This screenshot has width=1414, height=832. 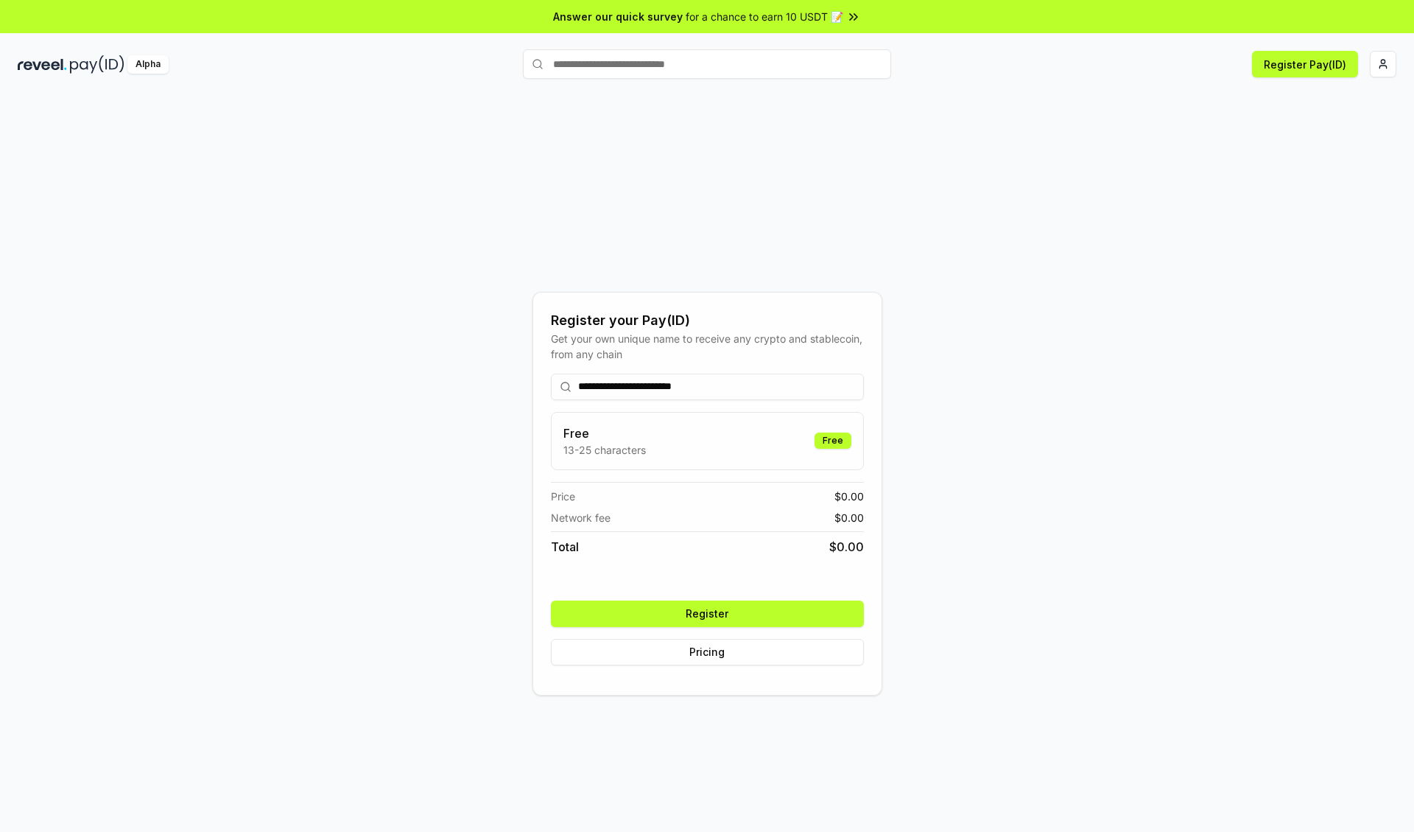 I want to click on span: Price, so click(x=563, y=496).